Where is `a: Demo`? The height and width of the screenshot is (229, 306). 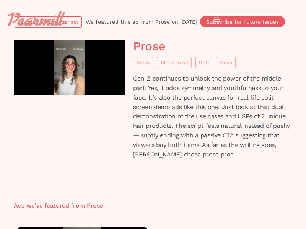
a: Demo is located at coordinates (143, 63).